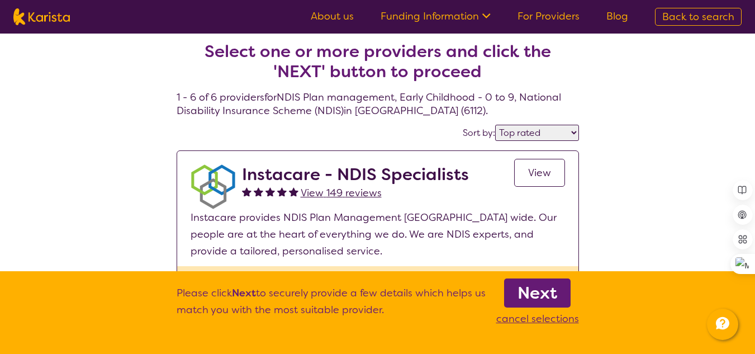 The width and height of the screenshot is (755, 354). What do you see at coordinates (341, 193) in the screenshot?
I see `a: View 149 reviews` at bounding box center [341, 193].